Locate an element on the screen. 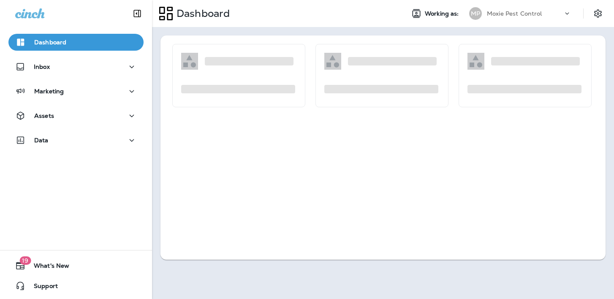 This screenshot has width=614, height=299. button: 19What's New is located at coordinates (76, 265).